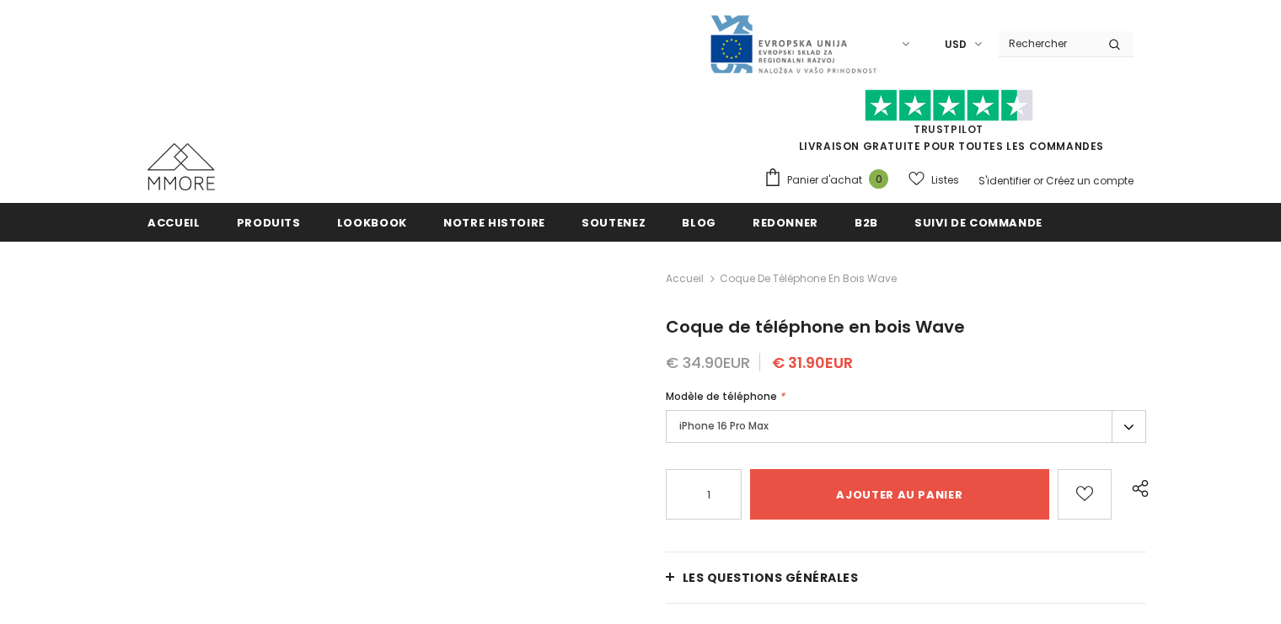 This screenshot has height=624, width=1281. I want to click on a: Produits, so click(269, 222).